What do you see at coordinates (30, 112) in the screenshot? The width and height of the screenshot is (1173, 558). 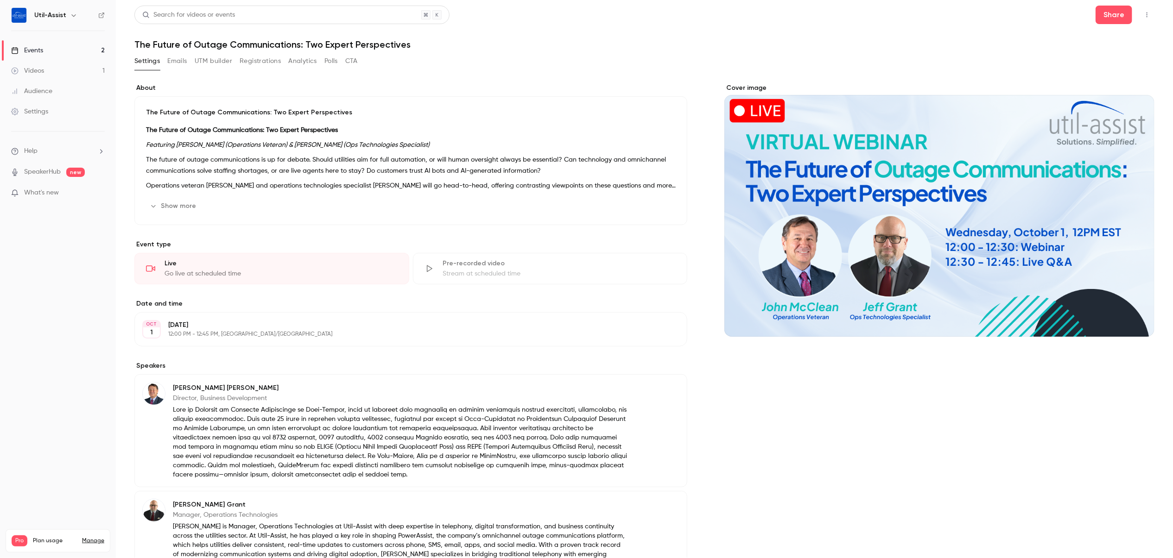 I see `div: Settings` at bounding box center [30, 112].